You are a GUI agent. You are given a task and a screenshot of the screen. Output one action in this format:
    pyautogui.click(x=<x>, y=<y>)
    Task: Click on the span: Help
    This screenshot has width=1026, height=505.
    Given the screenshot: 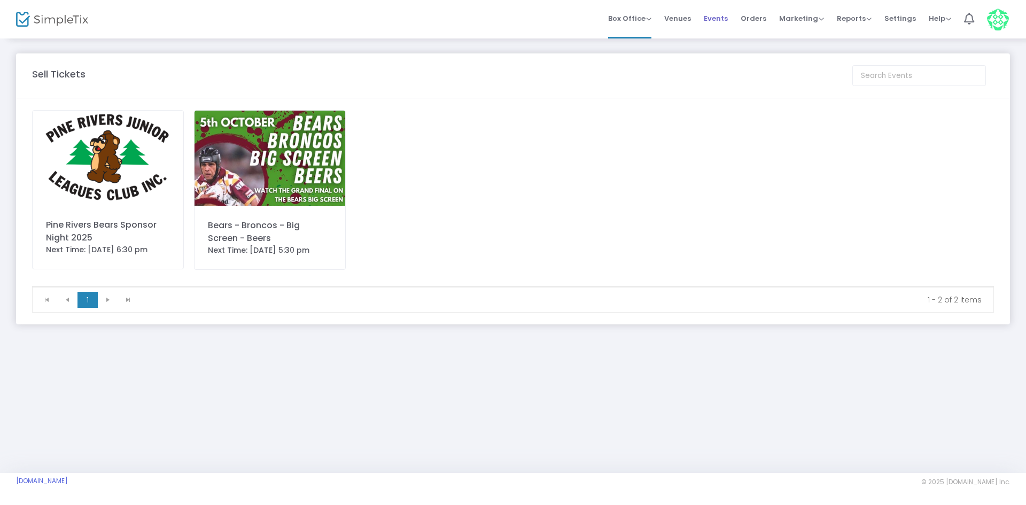 What is the action you would take?
    pyautogui.click(x=940, y=18)
    